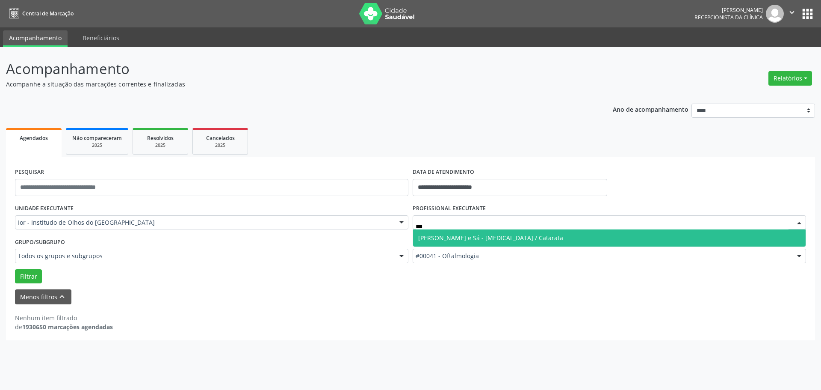 The width and height of the screenshot is (821, 390). I want to click on img: img, so click(775, 14).